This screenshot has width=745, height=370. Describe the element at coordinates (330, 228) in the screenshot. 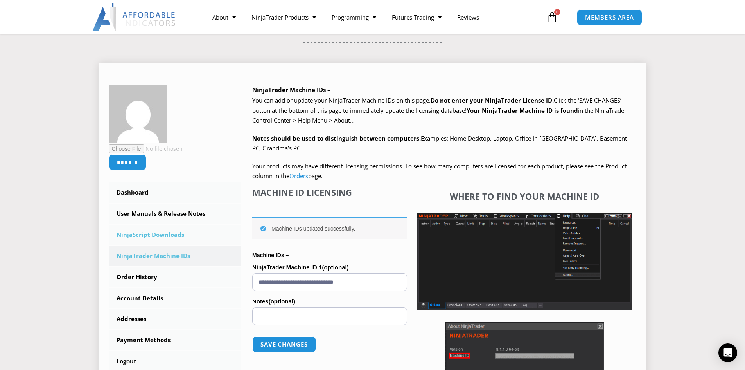

I see `div: Machine IDs updated successfully.` at that location.